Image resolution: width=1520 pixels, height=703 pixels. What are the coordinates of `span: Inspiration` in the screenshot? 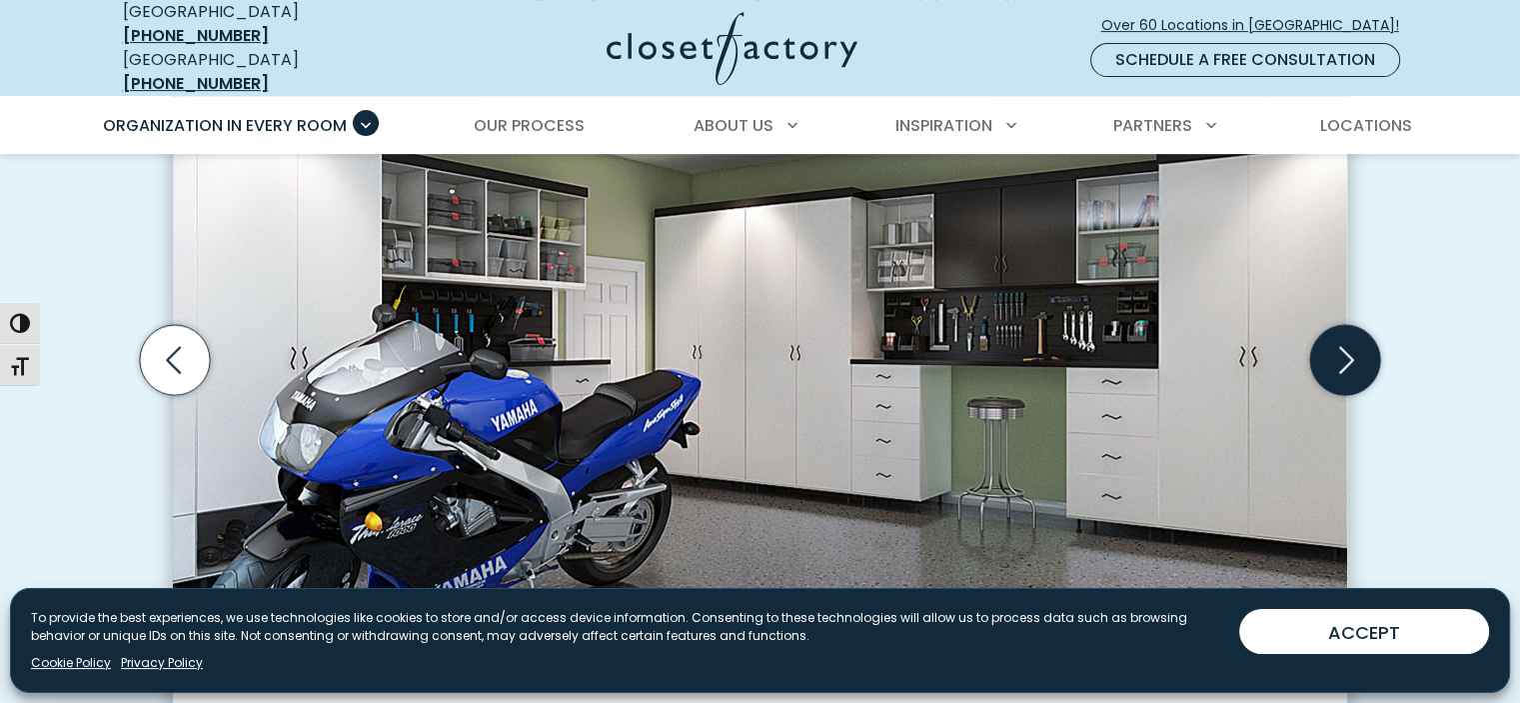 It's located at (944, 125).